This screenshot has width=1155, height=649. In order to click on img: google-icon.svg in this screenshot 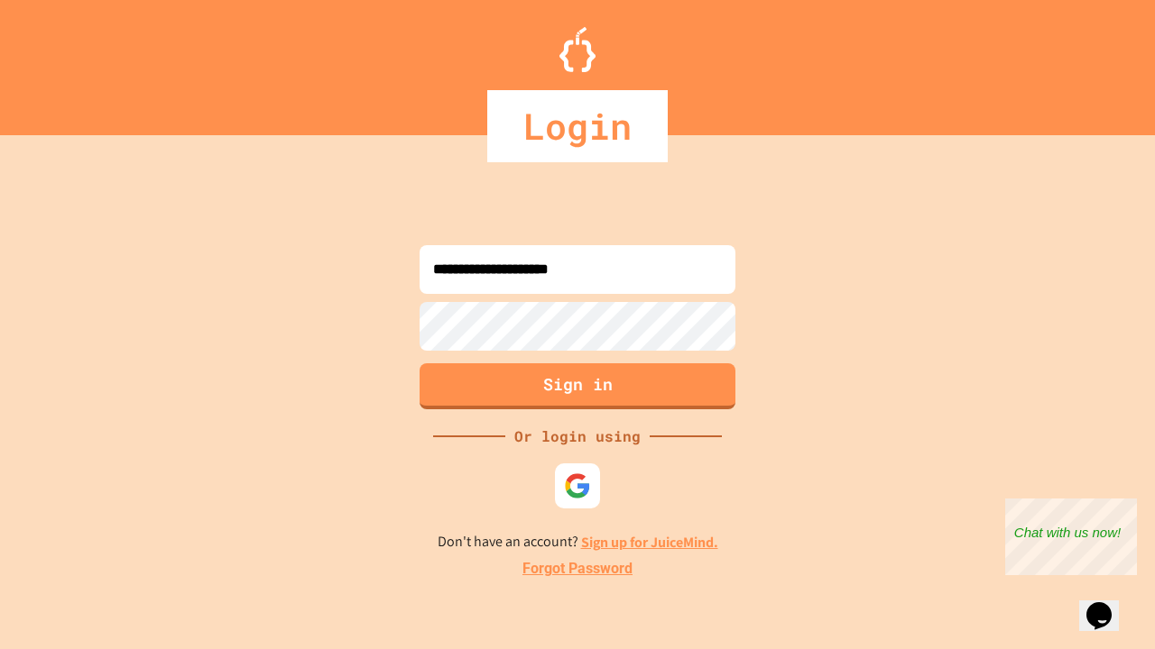, I will do `click(577, 486)`.